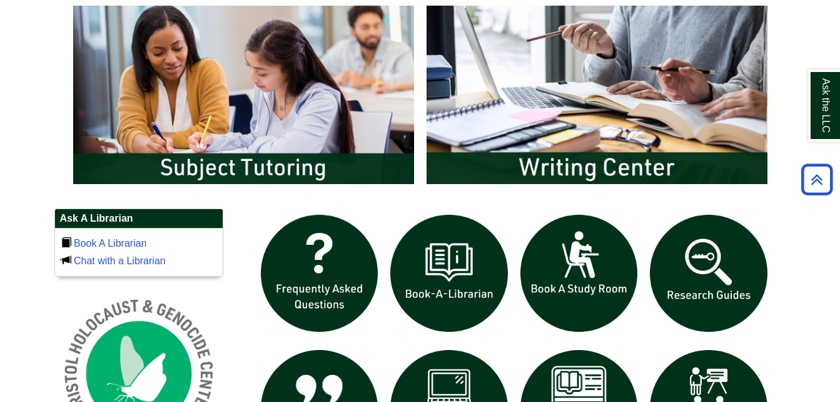  Describe the element at coordinates (449, 273) in the screenshot. I see `img: Book a Librarian icon links to book a librarian web page` at that location.